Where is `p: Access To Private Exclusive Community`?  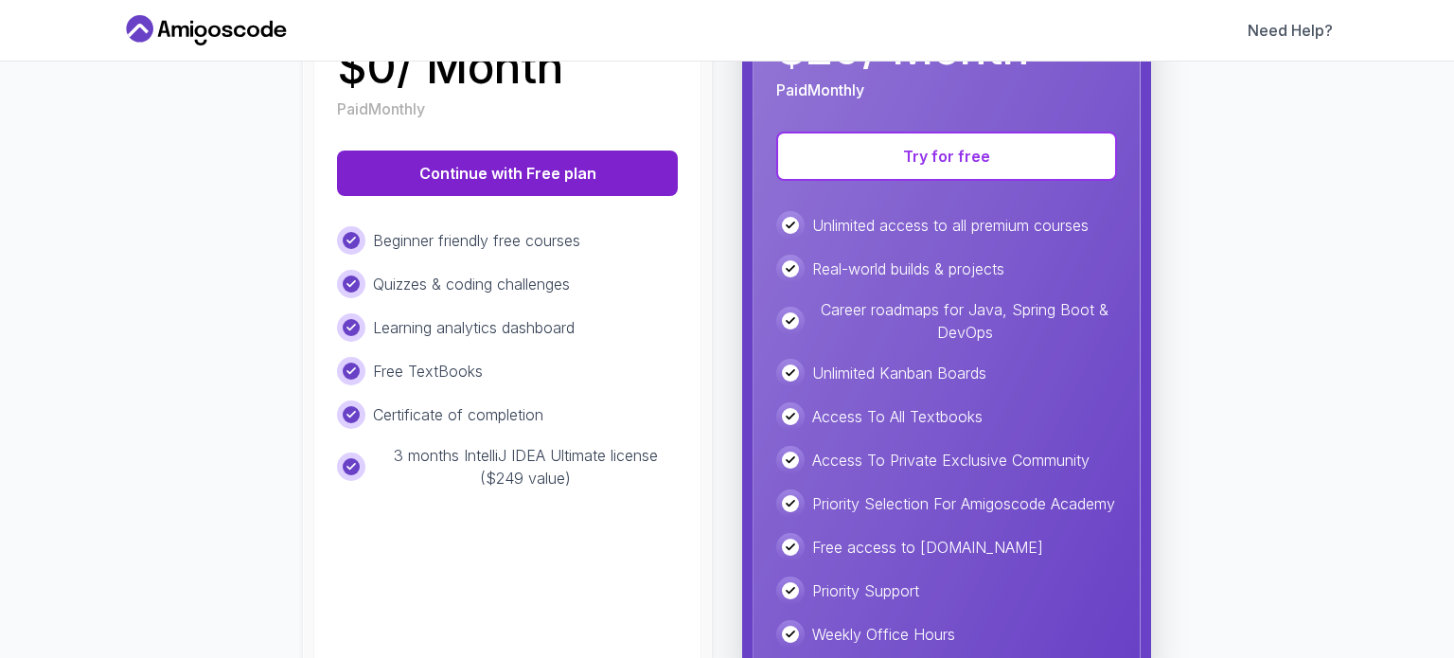
p: Access To Private Exclusive Community is located at coordinates (951, 460).